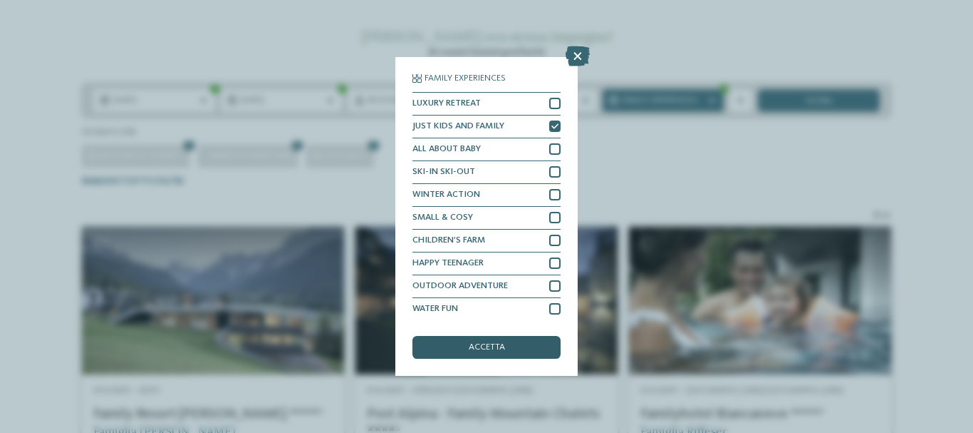  What do you see at coordinates (487, 347) in the screenshot?
I see `span: accetta` at bounding box center [487, 347].